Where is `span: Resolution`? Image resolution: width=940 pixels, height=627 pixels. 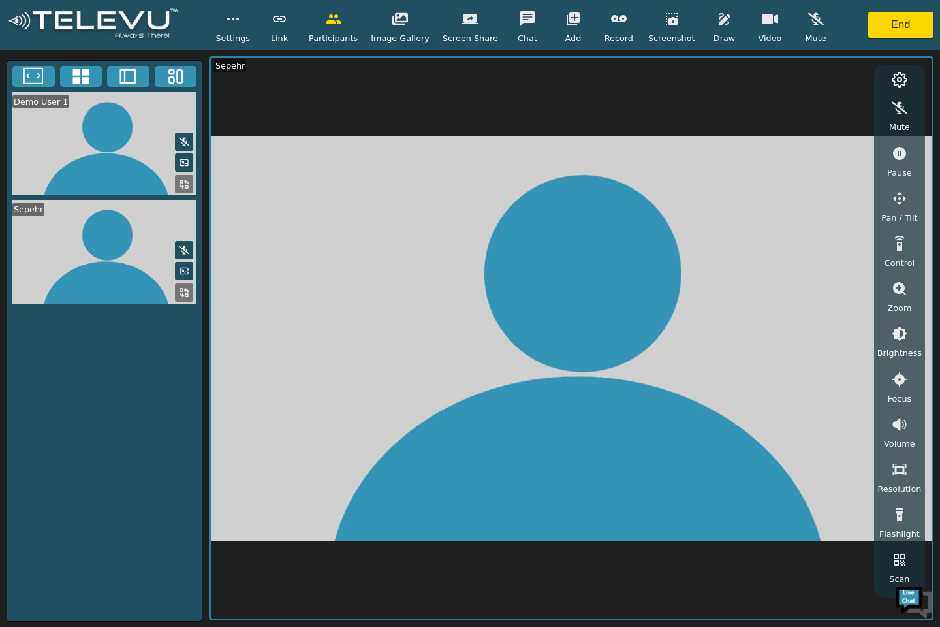
span: Resolution is located at coordinates (899, 488).